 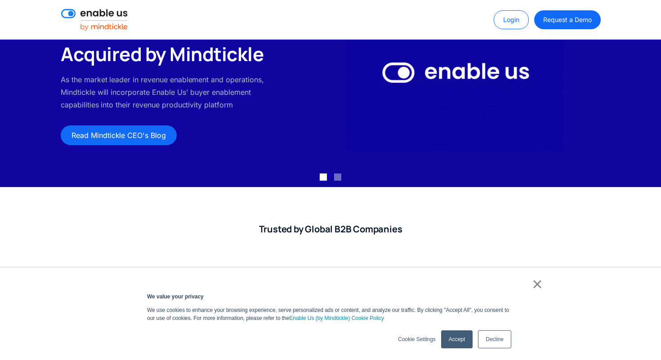 What do you see at coordinates (331, 229) in the screenshot?
I see `h2: Trusted by Global B2B Companies` at bounding box center [331, 229].